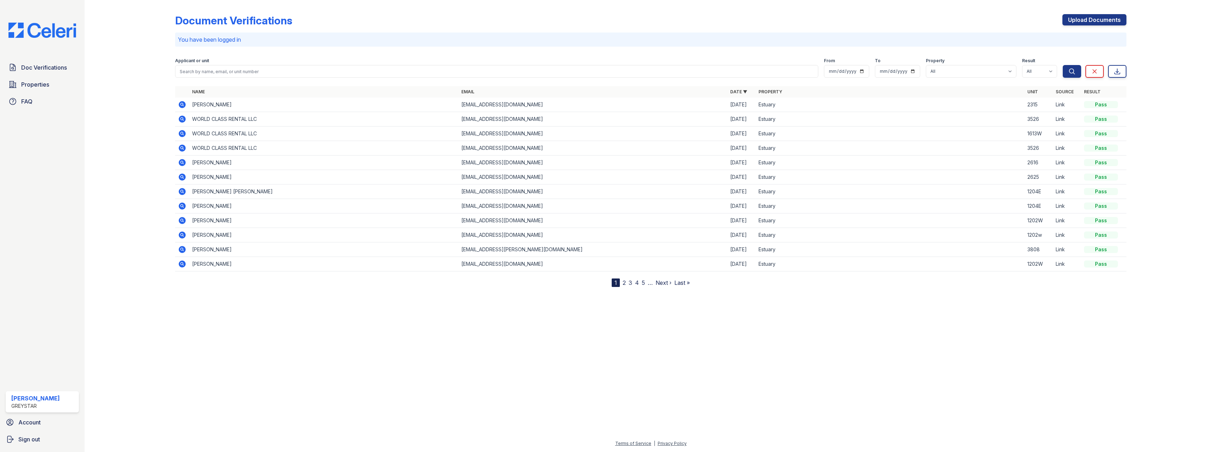 This screenshot has width=1217, height=452. I want to click on td: 1202w, so click(1039, 235).